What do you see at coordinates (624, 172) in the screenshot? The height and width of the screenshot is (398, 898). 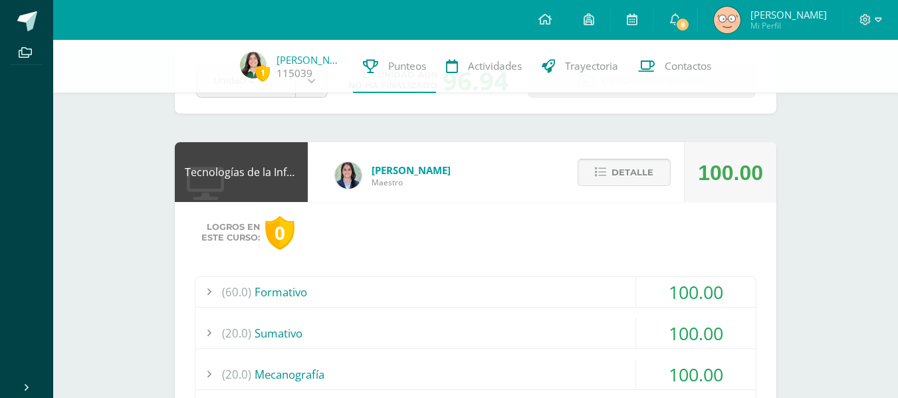 I see `button: Detalle` at bounding box center [624, 172].